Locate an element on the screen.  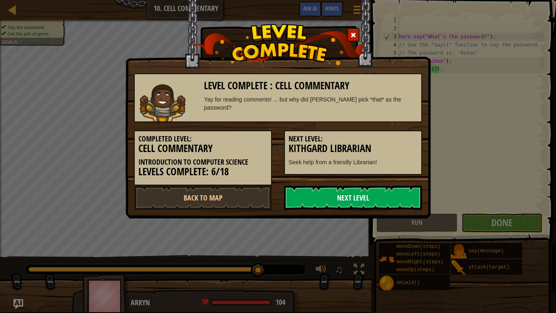
h3: Kithgard Librarian is located at coordinates (353, 148).